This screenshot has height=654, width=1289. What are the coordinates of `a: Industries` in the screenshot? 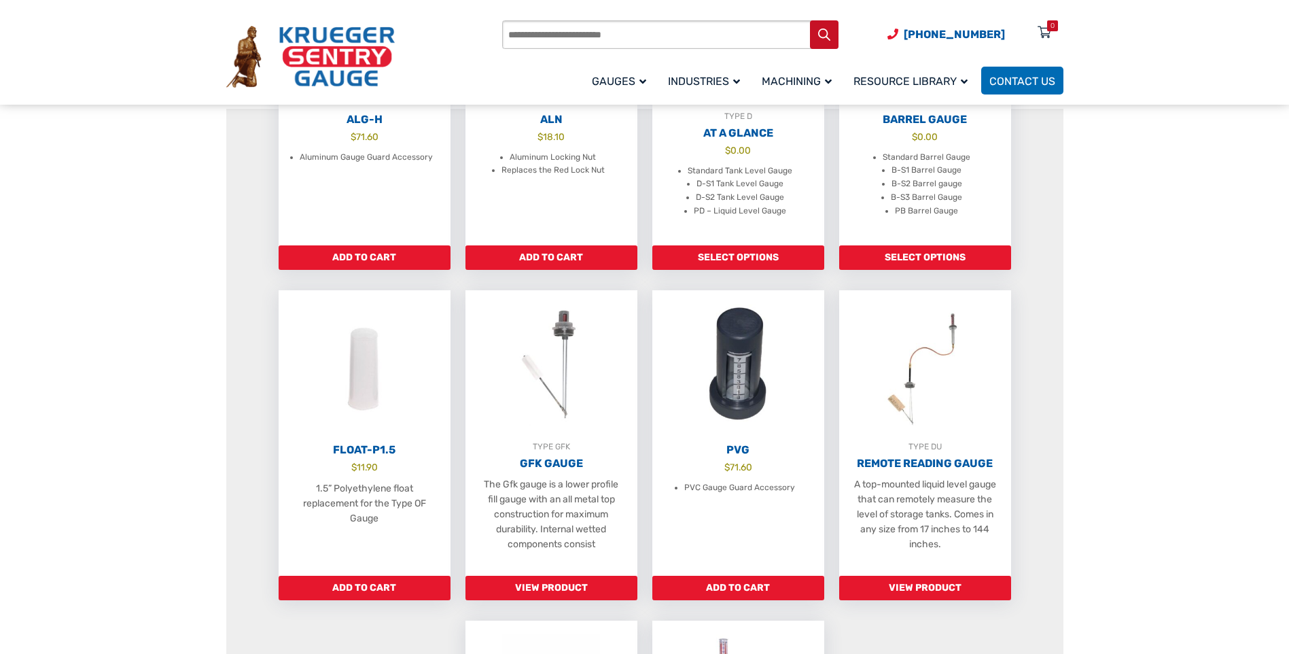 It's located at (707, 80).